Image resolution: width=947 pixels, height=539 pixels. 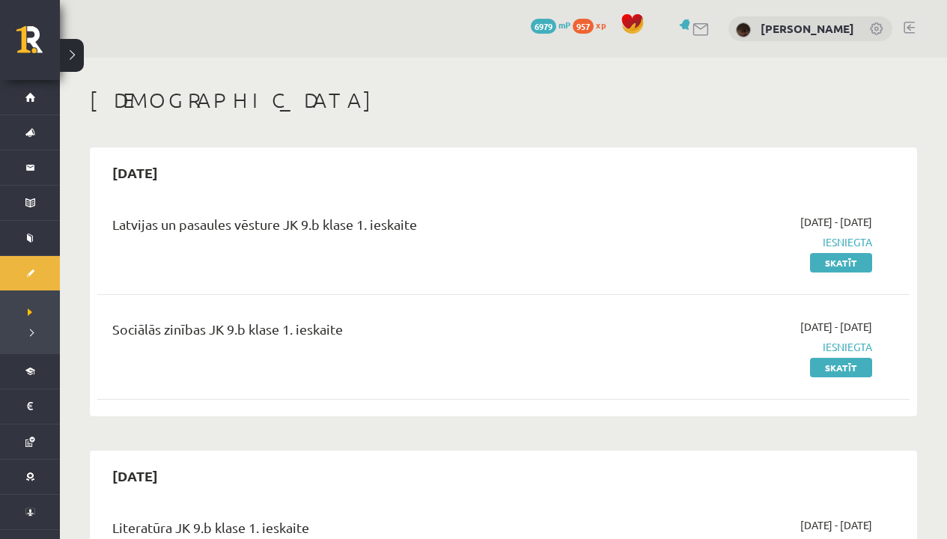 I want to click on a: Rīgas 1. Tālmācības vidusskola, so click(x=38, y=45).